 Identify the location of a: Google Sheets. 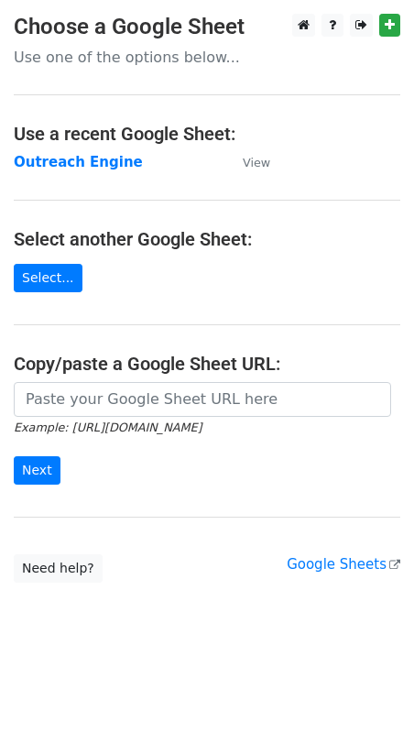
(343, 564).